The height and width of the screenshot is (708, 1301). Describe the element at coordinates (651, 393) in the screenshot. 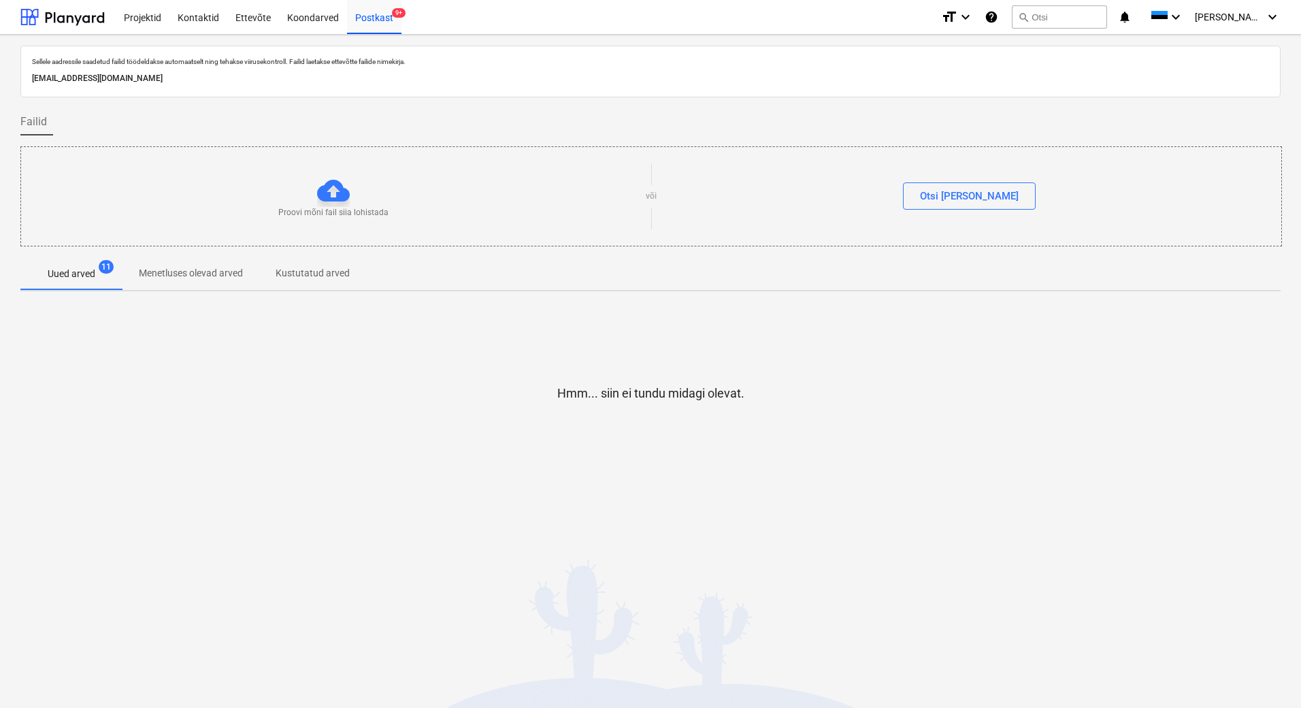

I see `p: Hmm... siin ei tundu midagi olevat.` at that location.